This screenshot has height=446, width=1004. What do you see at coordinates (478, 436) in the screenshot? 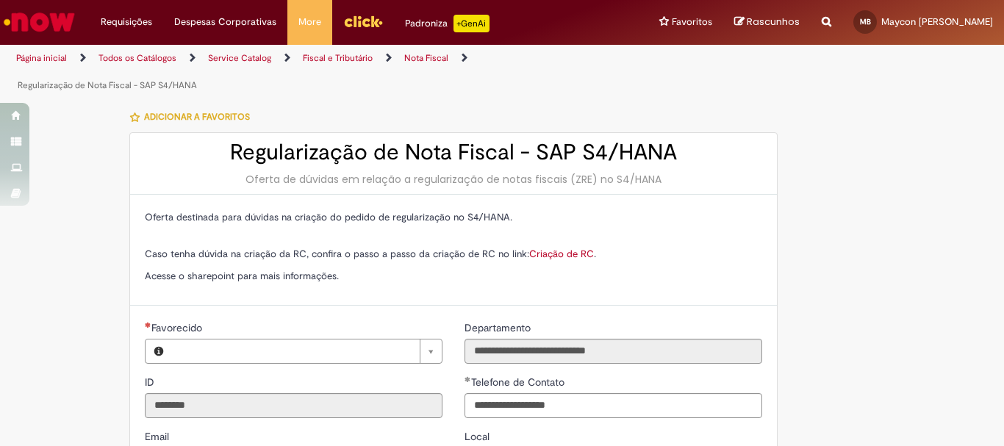
I see `span: Local` at bounding box center [478, 436].